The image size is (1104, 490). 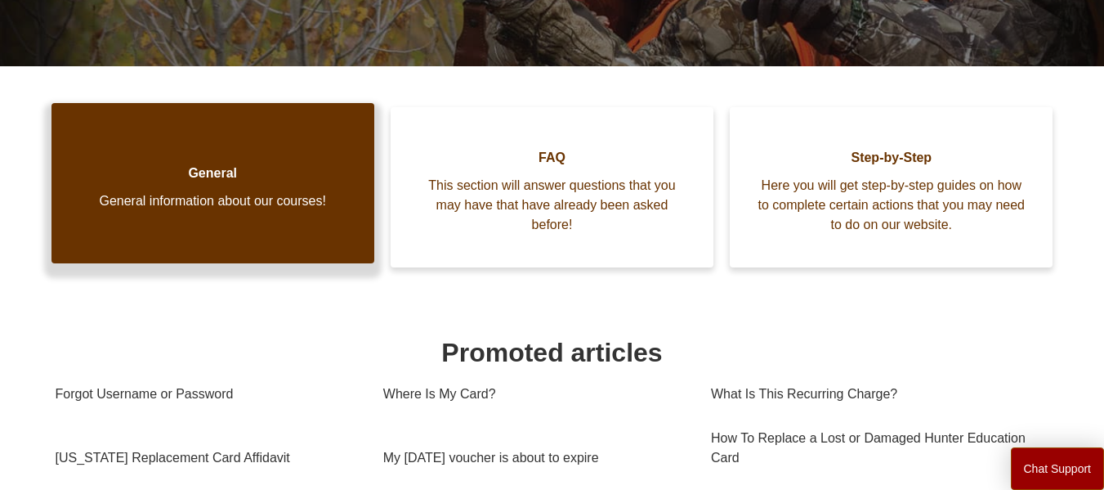 What do you see at coordinates (553, 352) in the screenshot?
I see `h1: Promoted articles` at bounding box center [553, 352].